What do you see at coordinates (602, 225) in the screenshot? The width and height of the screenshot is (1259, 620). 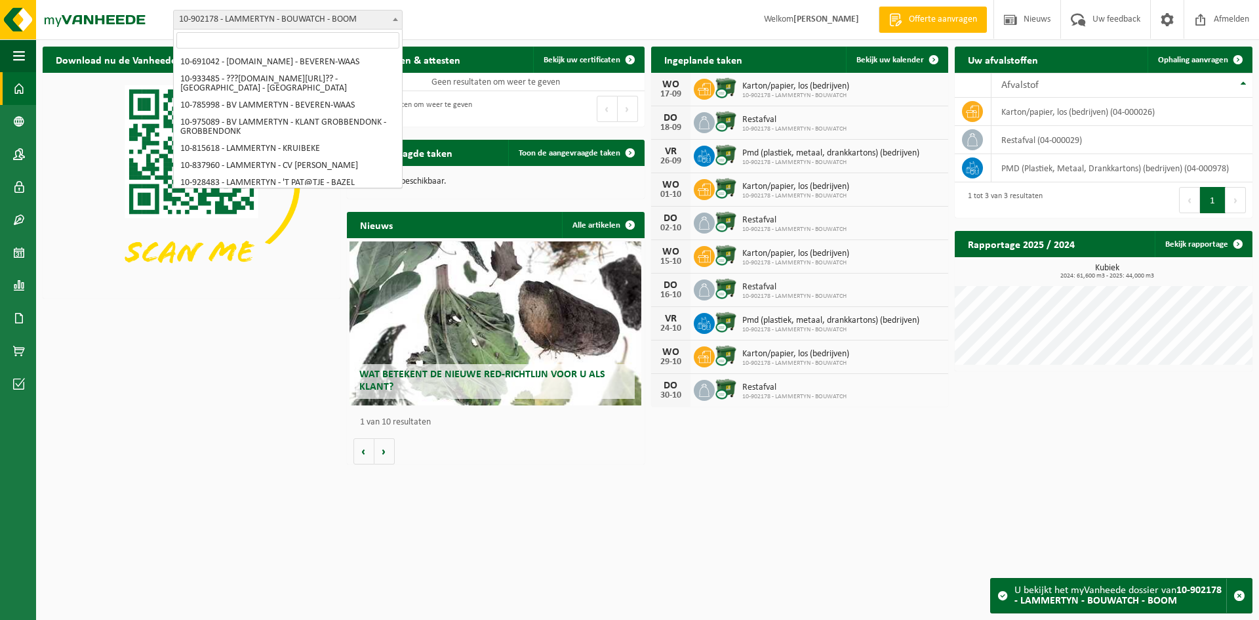 I see `a: Alle artikelen` at bounding box center [602, 225].